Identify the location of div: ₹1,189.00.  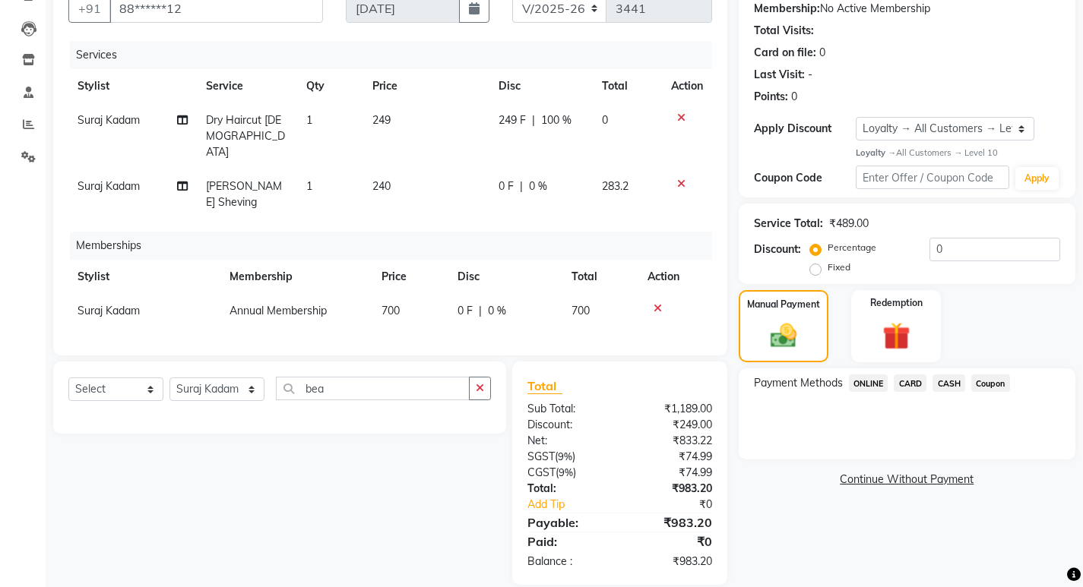
(671, 409).